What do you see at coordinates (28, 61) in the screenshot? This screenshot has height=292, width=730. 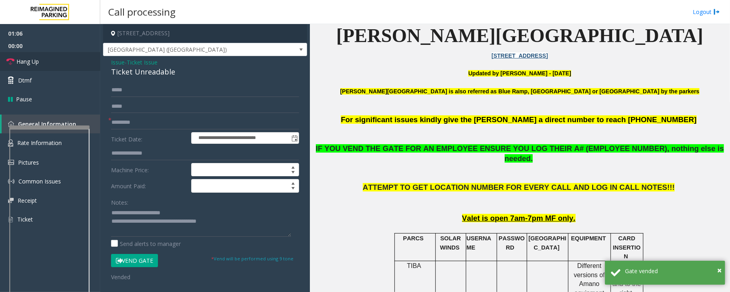 I see `span: Hang Up` at bounding box center [28, 61].